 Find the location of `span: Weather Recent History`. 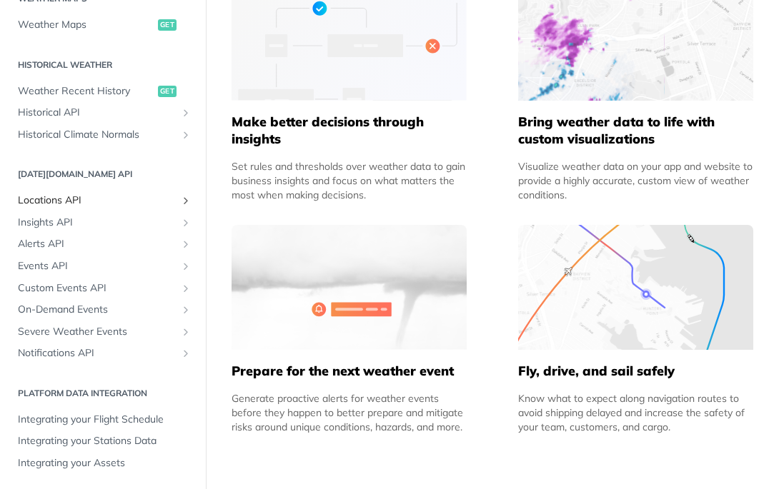

span: Weather Recent History is located at coordinates (86, 91).